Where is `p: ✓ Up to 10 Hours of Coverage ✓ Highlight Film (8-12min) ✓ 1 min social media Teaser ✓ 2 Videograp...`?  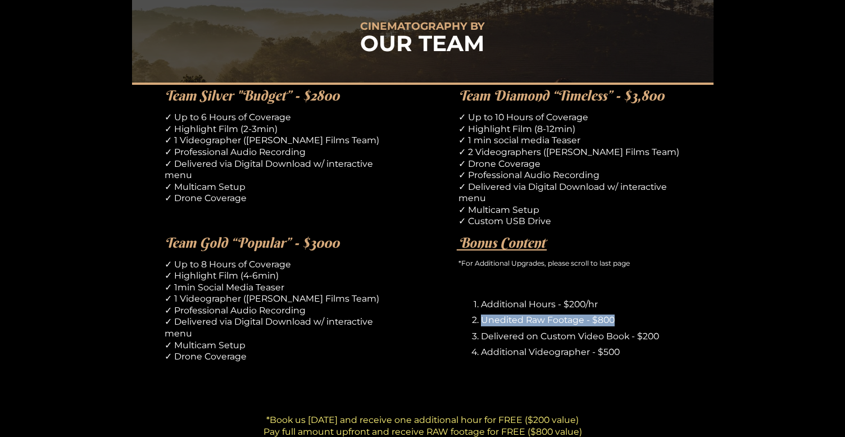 p: ✓ Up to 10 Hours of Coverage ✓ Highlight Film (8-12min) ✓ 1 min social media Teaser ✓ 2 Videograp... is located at coordinates (570, 169).